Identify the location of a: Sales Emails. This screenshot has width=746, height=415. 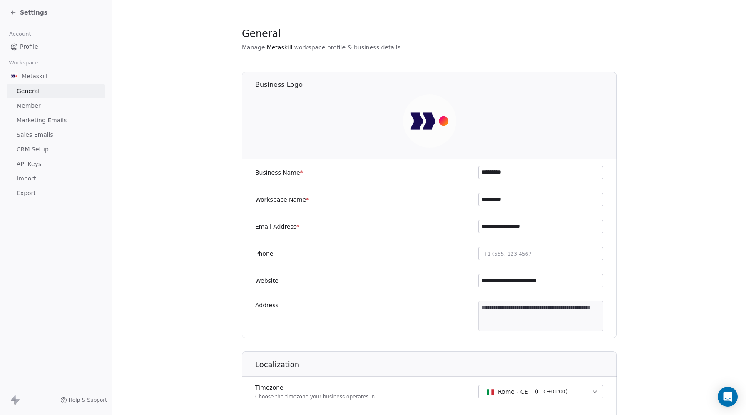
(56, 135).